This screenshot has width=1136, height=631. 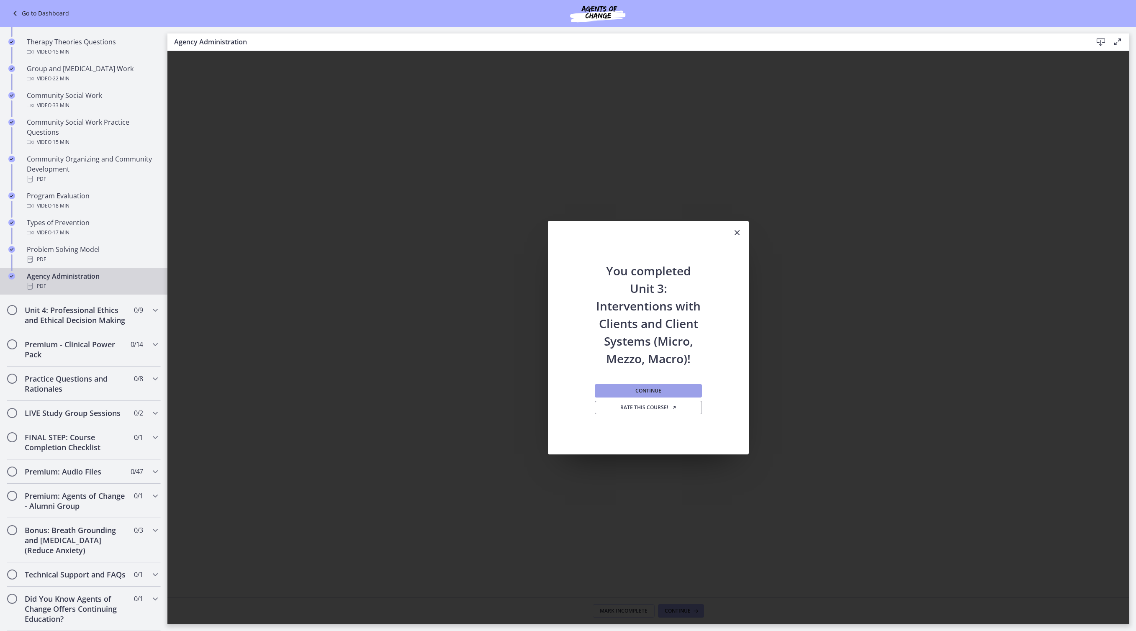 I want to click on i: Opens in a new window, so click(x=674, y=408).